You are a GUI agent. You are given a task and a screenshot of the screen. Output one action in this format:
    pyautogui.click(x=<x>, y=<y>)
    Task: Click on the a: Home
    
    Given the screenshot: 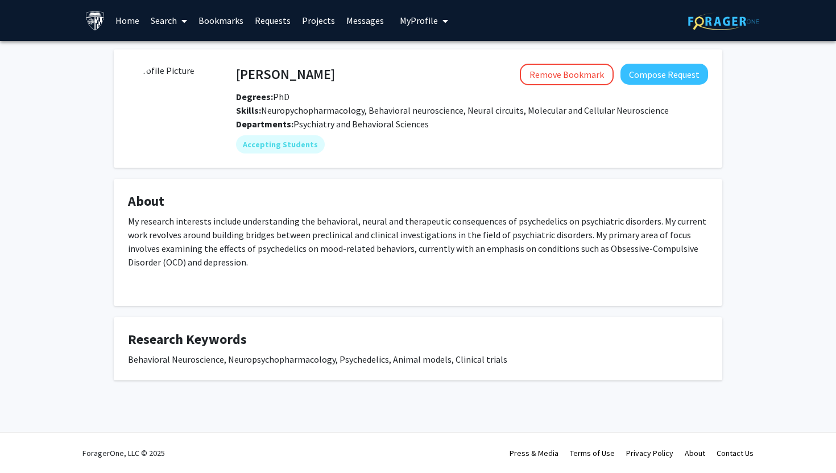 What is the action you would take?
    pyautogui.click(x=127, y=20)
    